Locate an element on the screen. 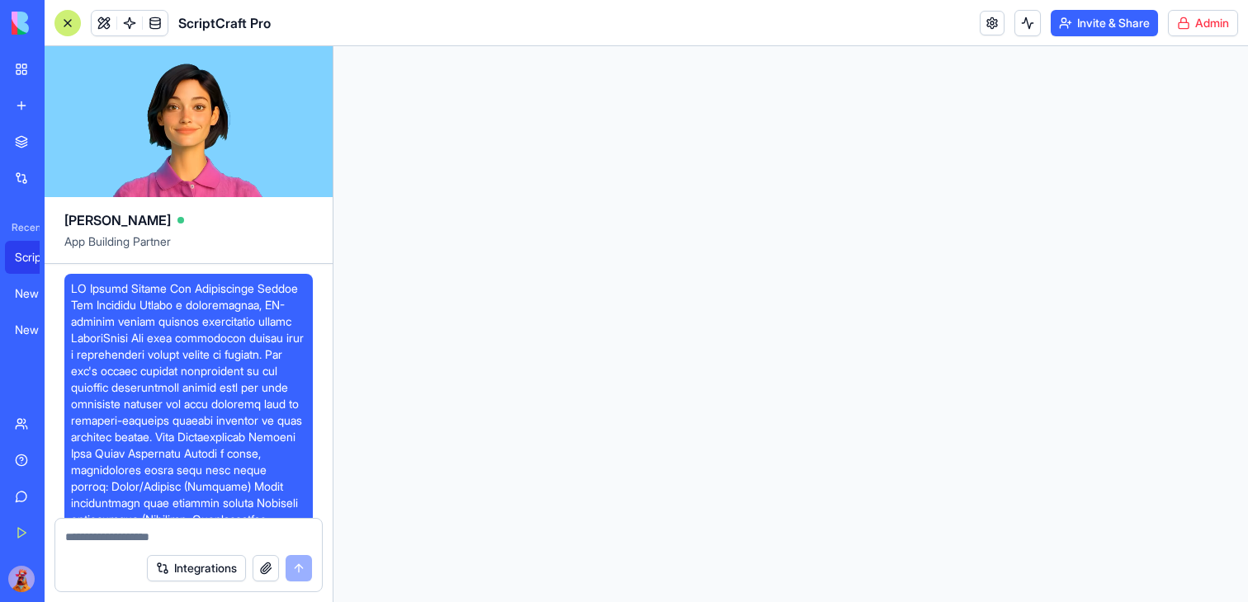 This screenshot has width=1248, height=602. img: Kuku_Large_sla5px.png is located at coordinates (21, 579).